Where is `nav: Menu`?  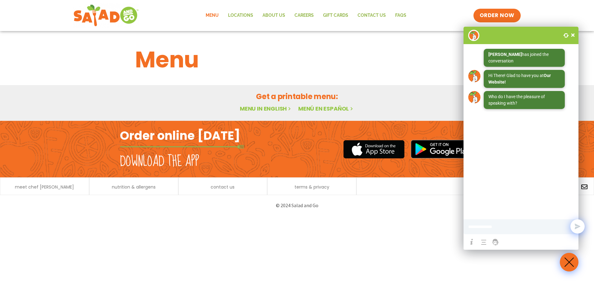 nav: Menu is located at coordinates (306, 16).